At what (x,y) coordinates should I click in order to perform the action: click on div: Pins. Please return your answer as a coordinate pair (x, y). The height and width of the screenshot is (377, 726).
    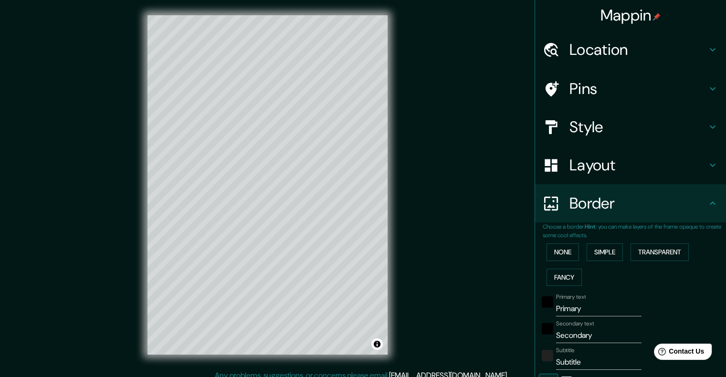
    Looking at the image, I should click on (631, 89).